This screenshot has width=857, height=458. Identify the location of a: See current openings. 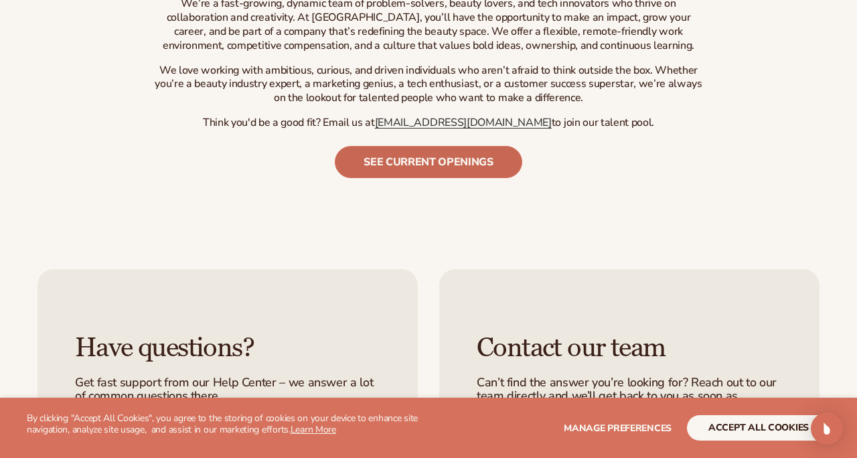
(428, 162).